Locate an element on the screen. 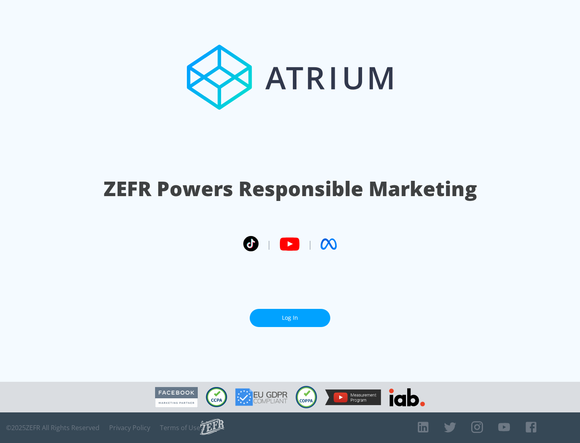 The width and height of the screenshot is (580, 443). a: Terms of Use is located at coordinates (180, 428).